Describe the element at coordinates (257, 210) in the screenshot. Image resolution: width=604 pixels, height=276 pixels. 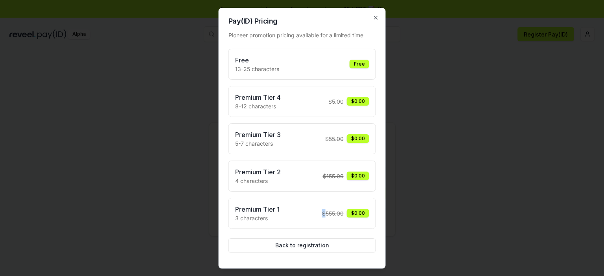
I see `h3: Premium Tier 1` at that location.